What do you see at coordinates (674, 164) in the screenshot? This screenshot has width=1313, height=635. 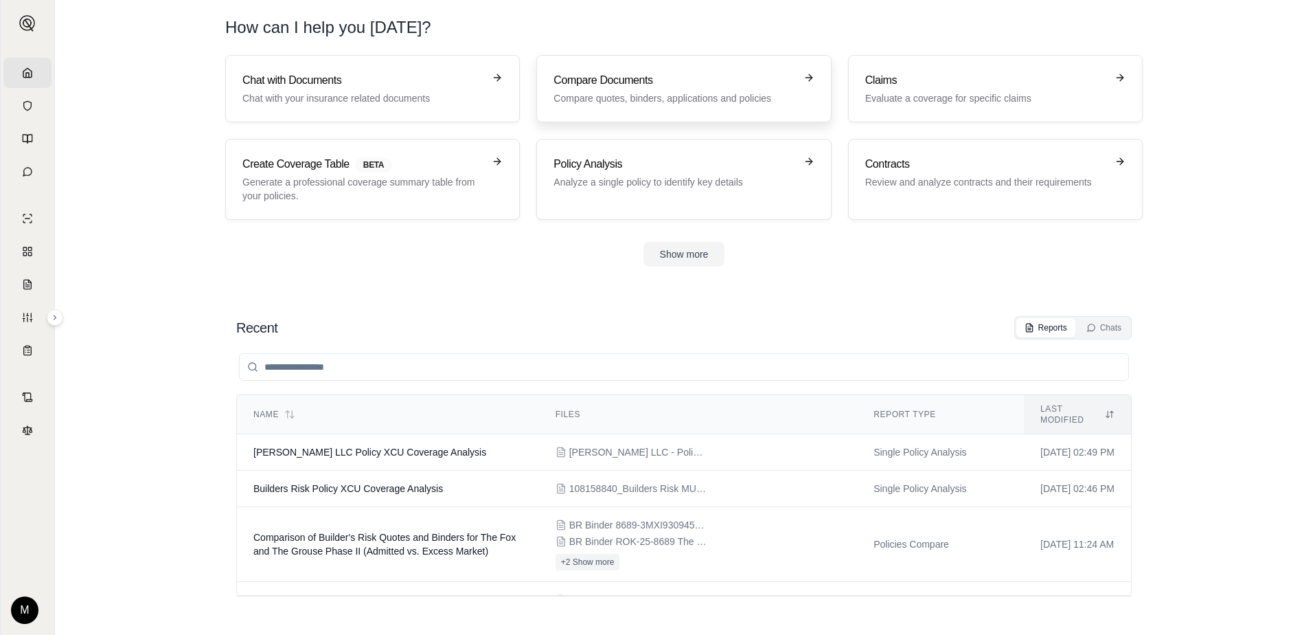 I see `h3: Policy Analysis` at bounding box center [674, 164].